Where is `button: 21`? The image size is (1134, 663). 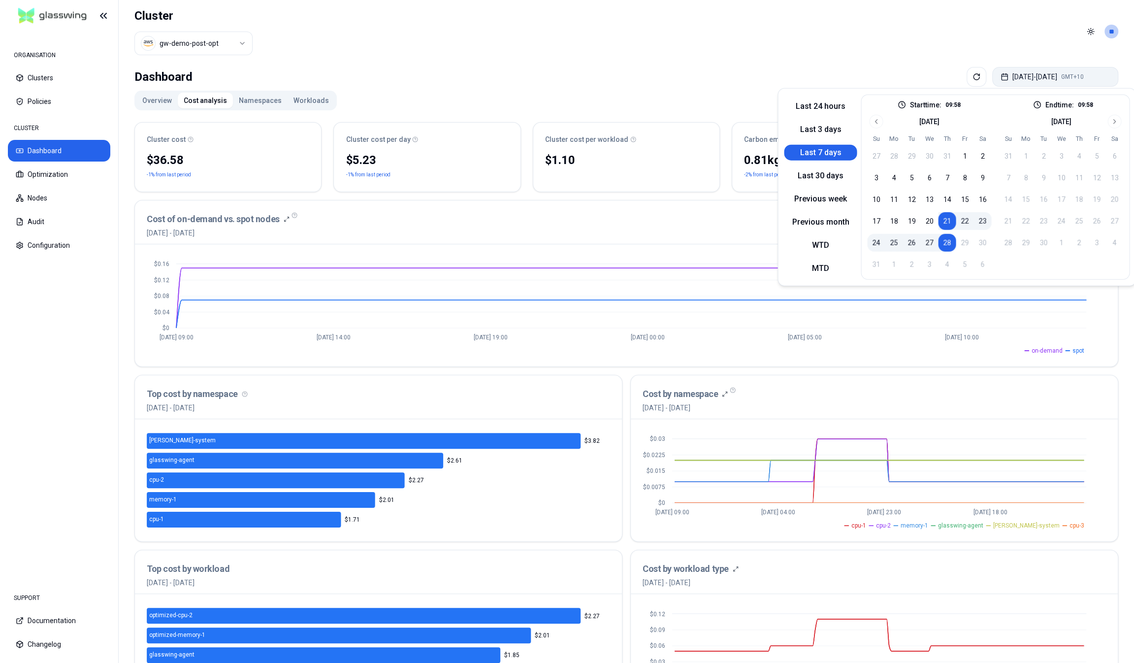 button: 21 is located at coordinates (947, 221).